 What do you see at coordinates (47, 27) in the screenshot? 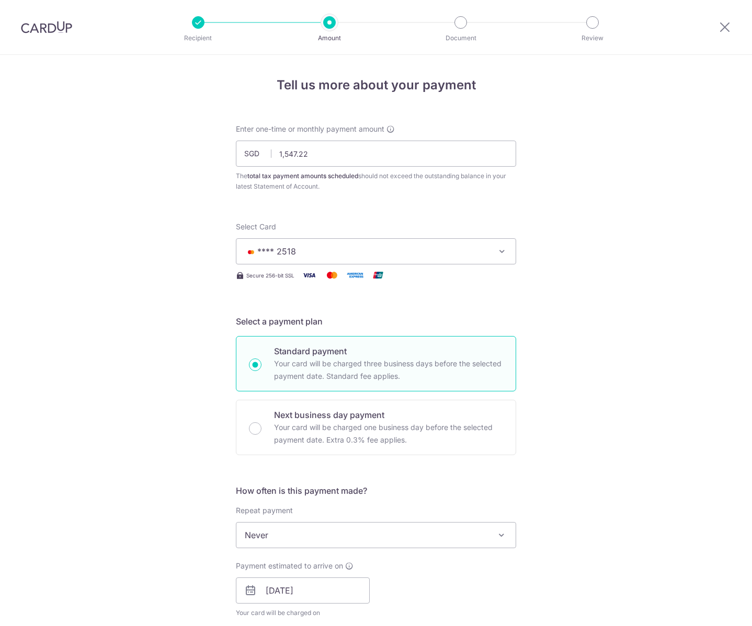
I see `img: CardUp` at bounding box center [47, 27].